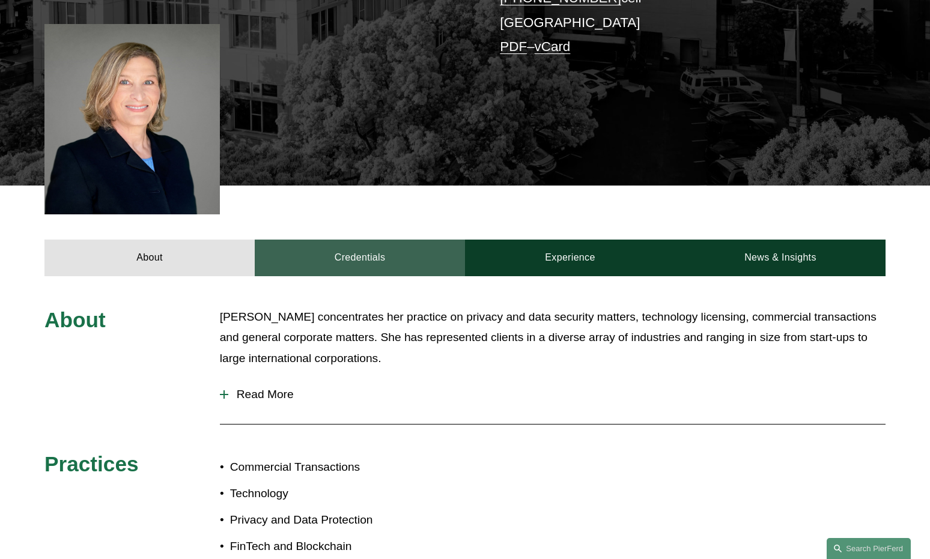  Describe the element at coordinates (513, 46) in the screenshot. I see `a: PDF` at that location.